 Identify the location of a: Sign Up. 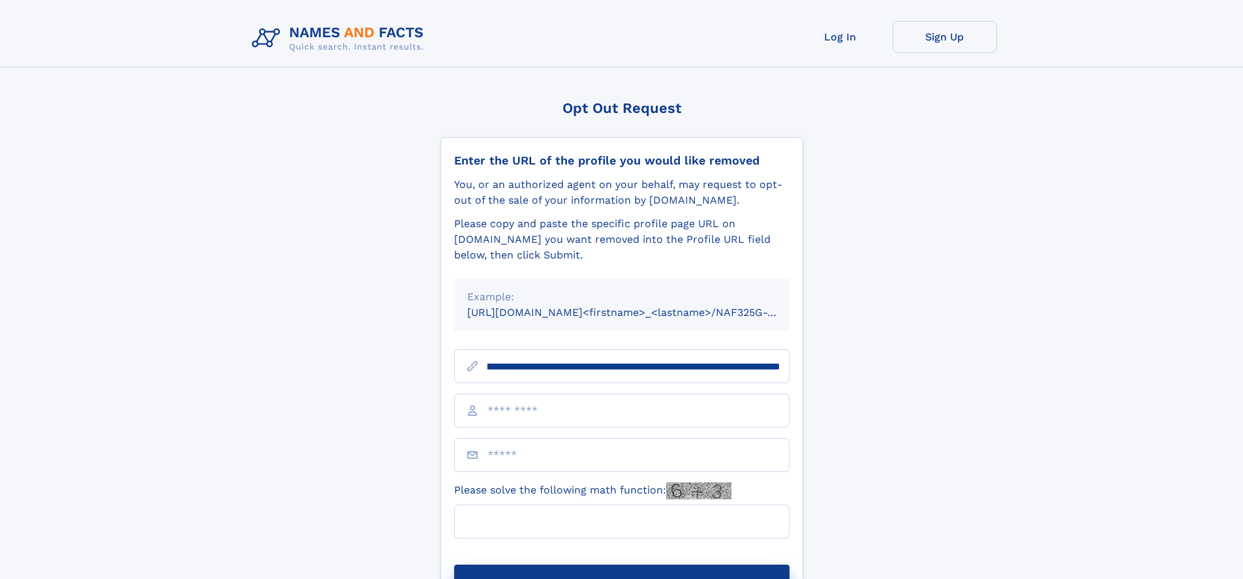
(945, 37).